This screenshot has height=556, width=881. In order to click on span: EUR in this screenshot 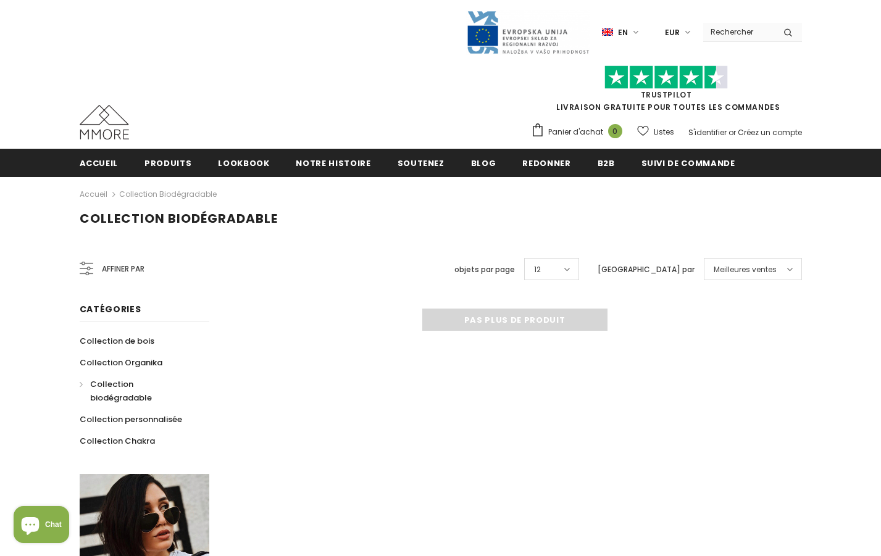, I will do `click(673, 33)`.